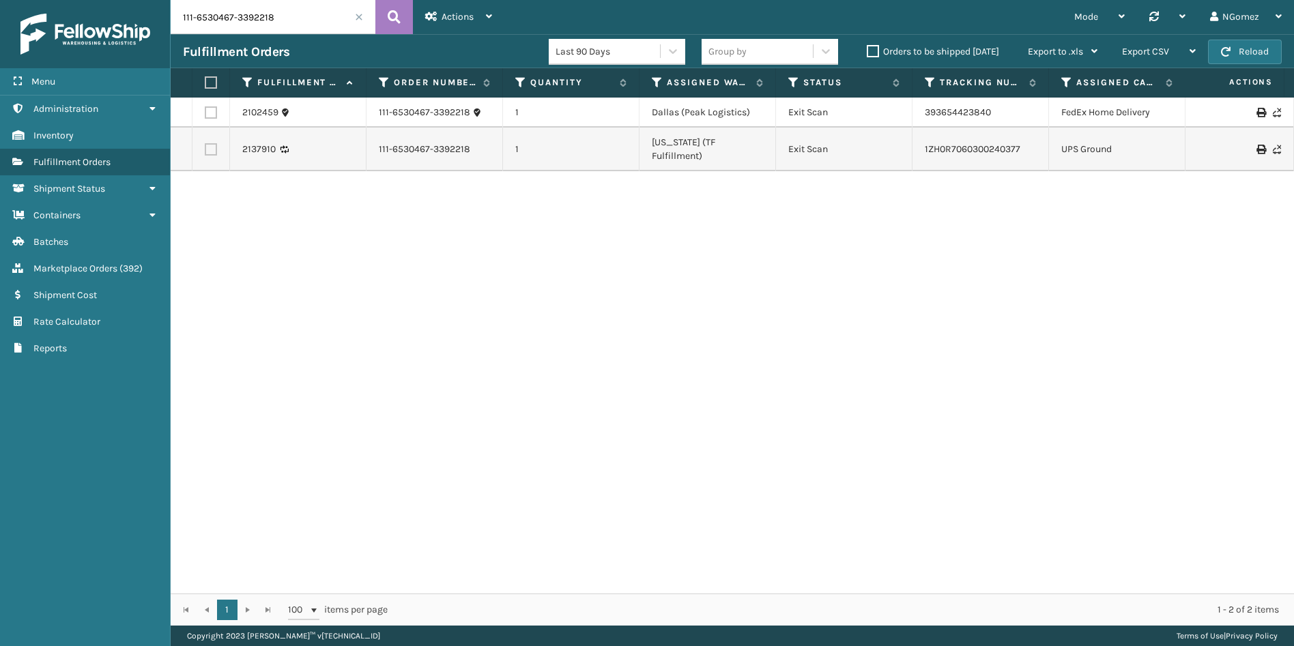 Image resolution: width=1294 pixels, height=646 pixels. Describe the element at coordinates (260, 113) in the screenshot. I see `a: 2102459` at that location.